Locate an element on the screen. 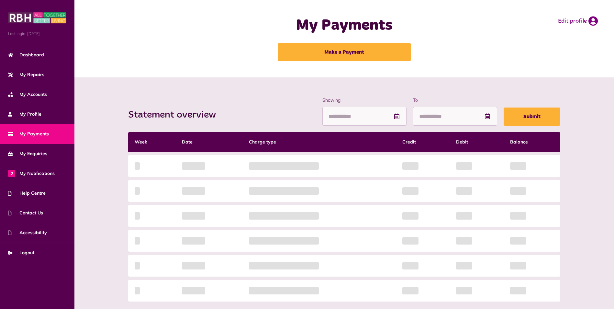  span: Contact Us is located at coordinates (26, 213).